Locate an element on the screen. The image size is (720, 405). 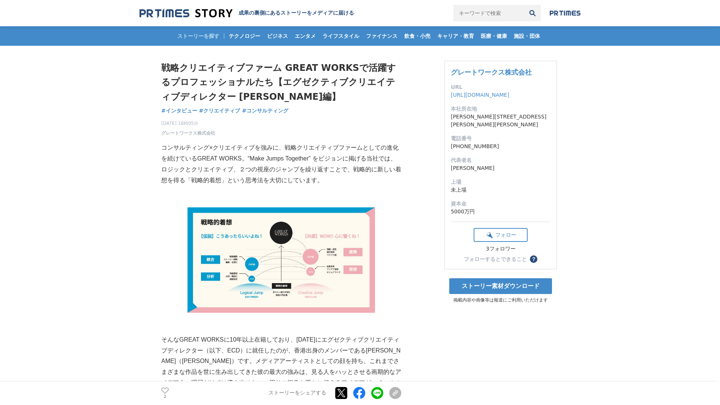
p: 2 is located at coordinates (165, 397).